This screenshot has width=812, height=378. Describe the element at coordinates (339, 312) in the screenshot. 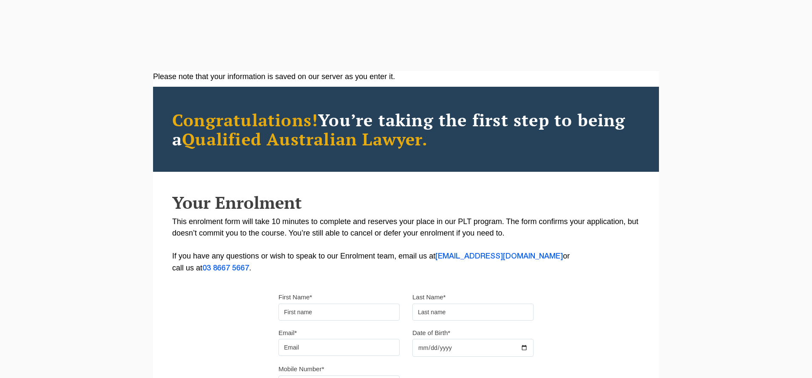

I see `input: First name` at that location.